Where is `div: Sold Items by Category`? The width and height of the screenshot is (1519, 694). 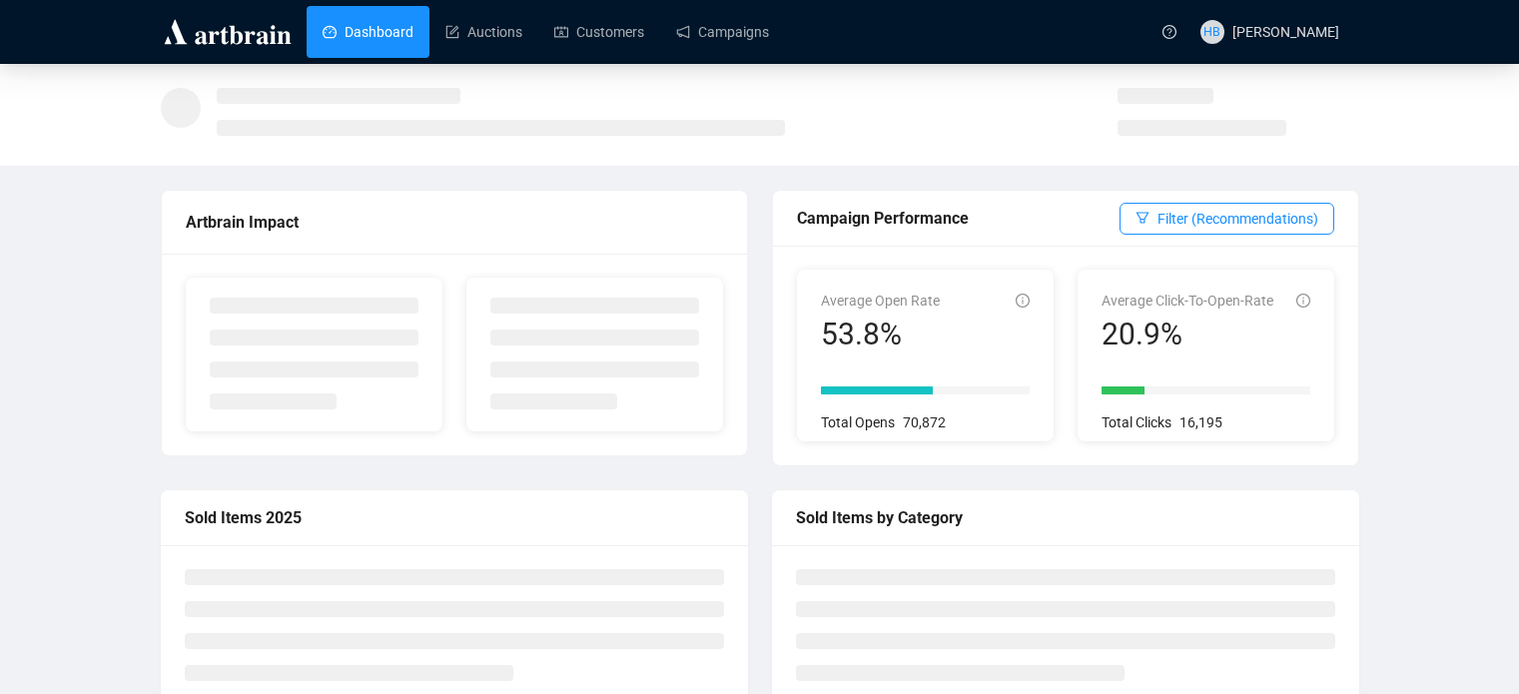 div: Sold Items by Category is located at coordinates (1066, 517).